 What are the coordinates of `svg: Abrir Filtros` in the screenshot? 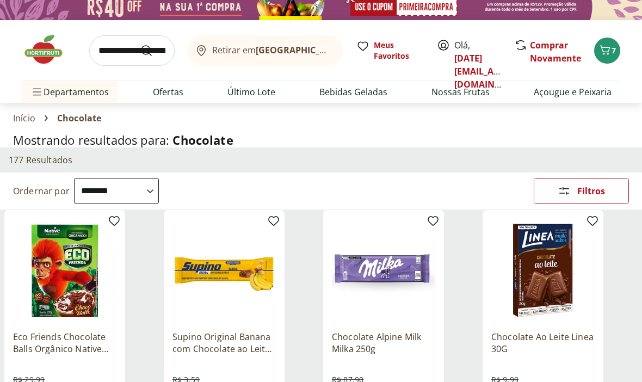 It's located at (564, 191).